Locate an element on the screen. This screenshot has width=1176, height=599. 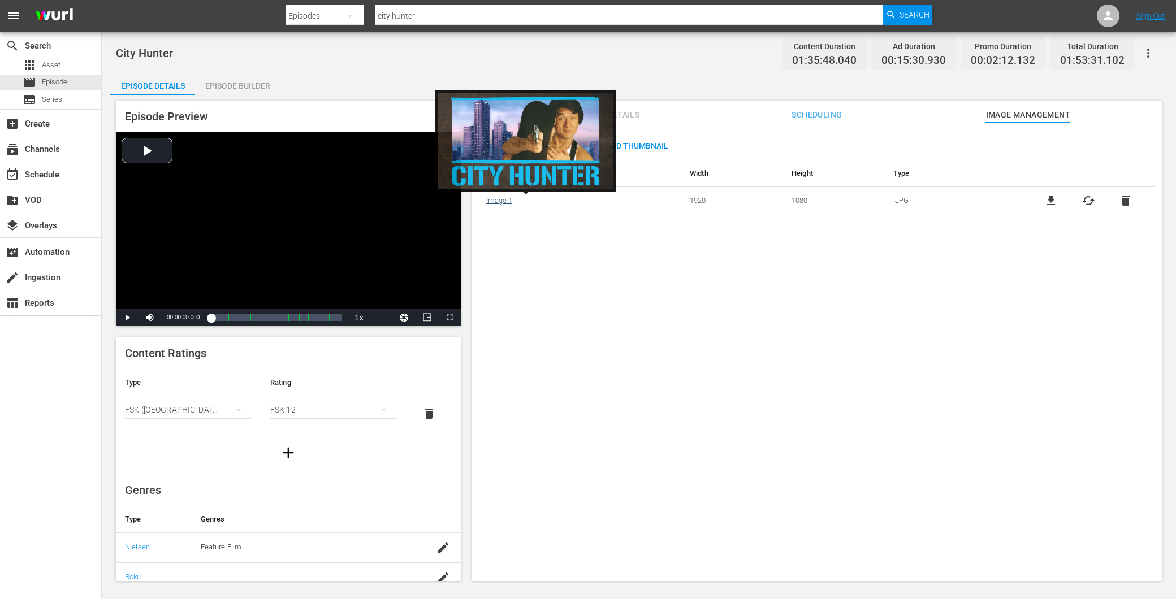
table: simple table is located at coordinates (288, 400).